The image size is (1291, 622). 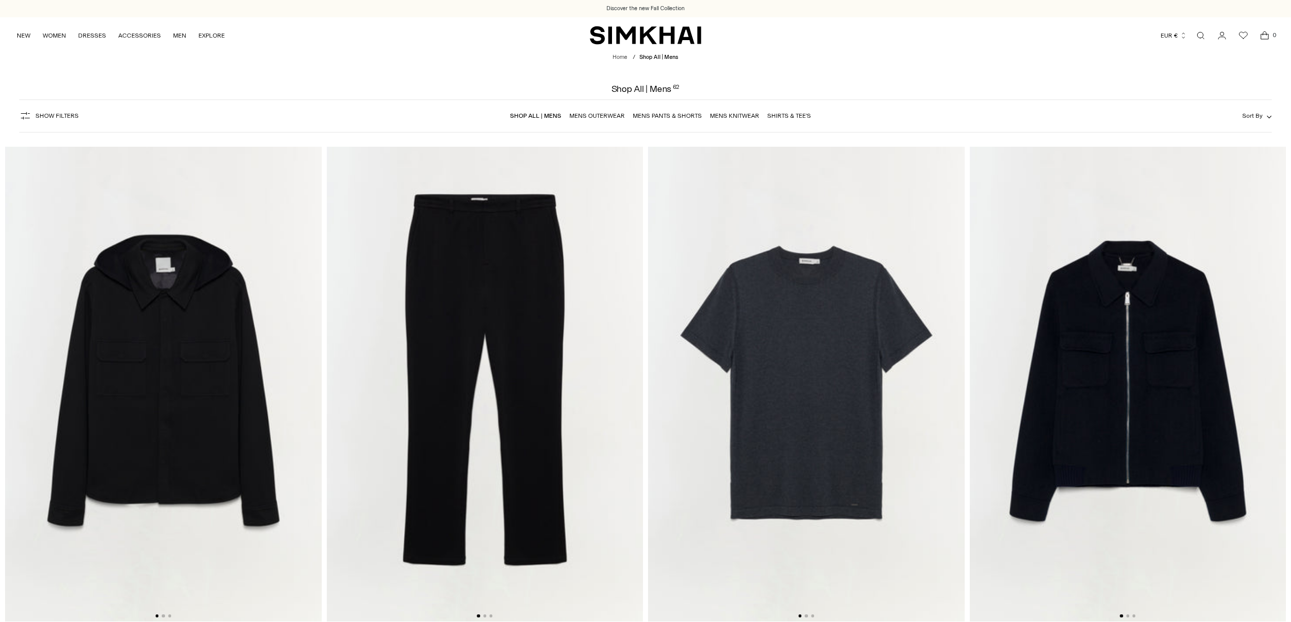 I want to click on span: Sort By, so click(x=1252, y=116).